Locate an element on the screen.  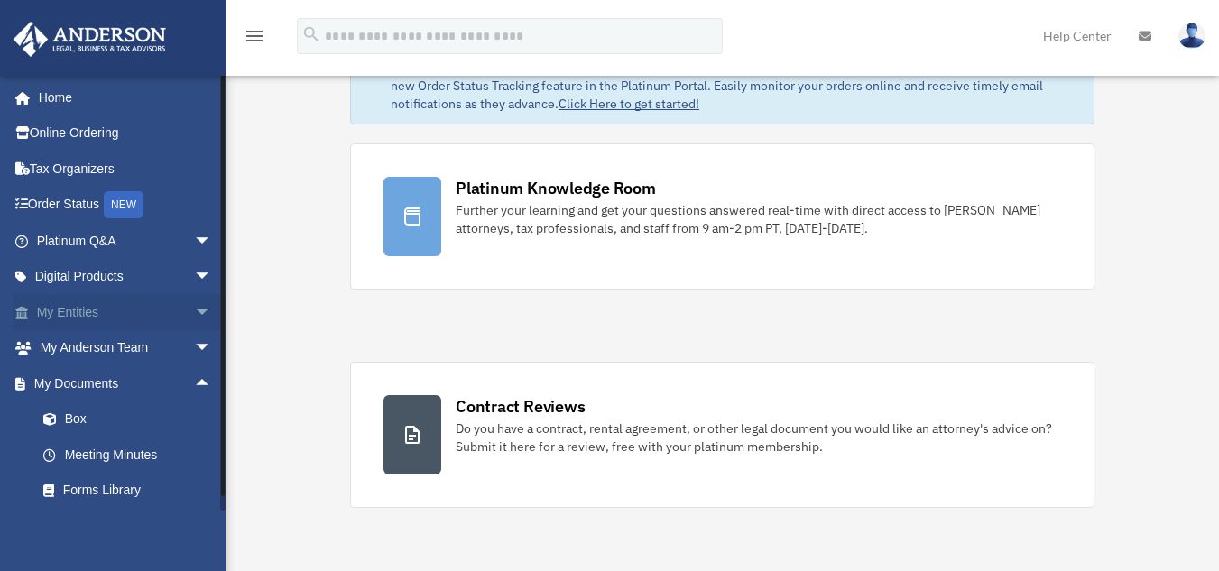
div: Platinum Knowledge Room is located at coordinates (556, 188).